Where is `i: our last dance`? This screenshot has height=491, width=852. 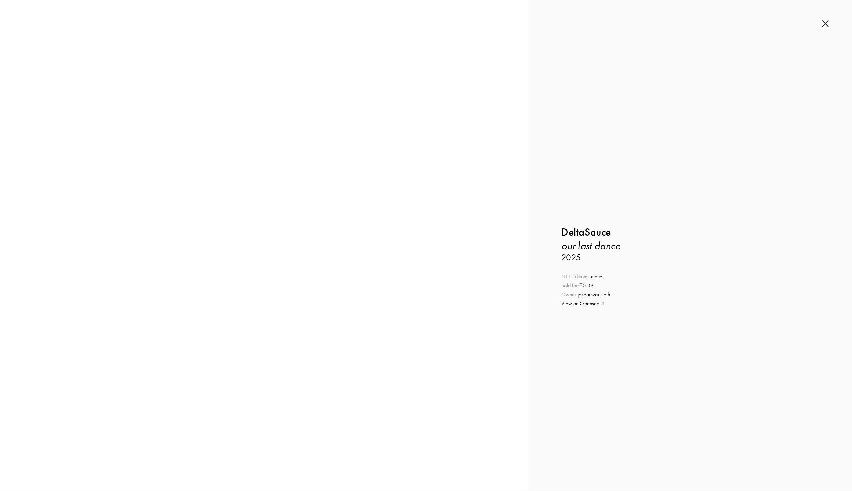
i: our last dance is located at coordinates (591, 246).